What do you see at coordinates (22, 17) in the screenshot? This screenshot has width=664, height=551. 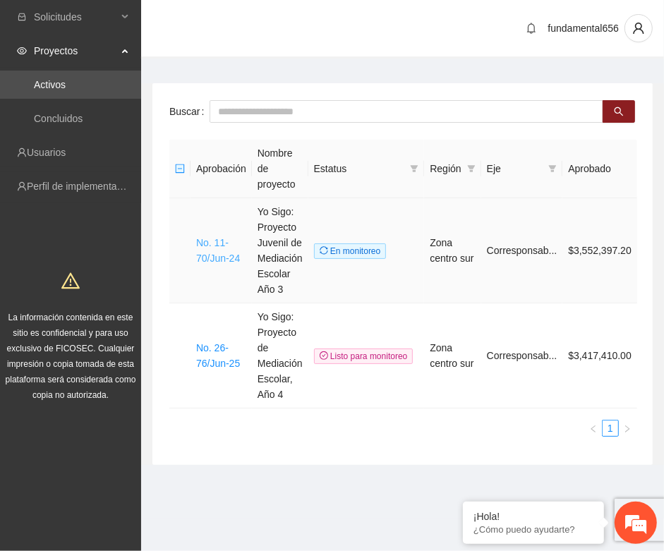 I see `span: inbox` at bounding box center [22, 17].